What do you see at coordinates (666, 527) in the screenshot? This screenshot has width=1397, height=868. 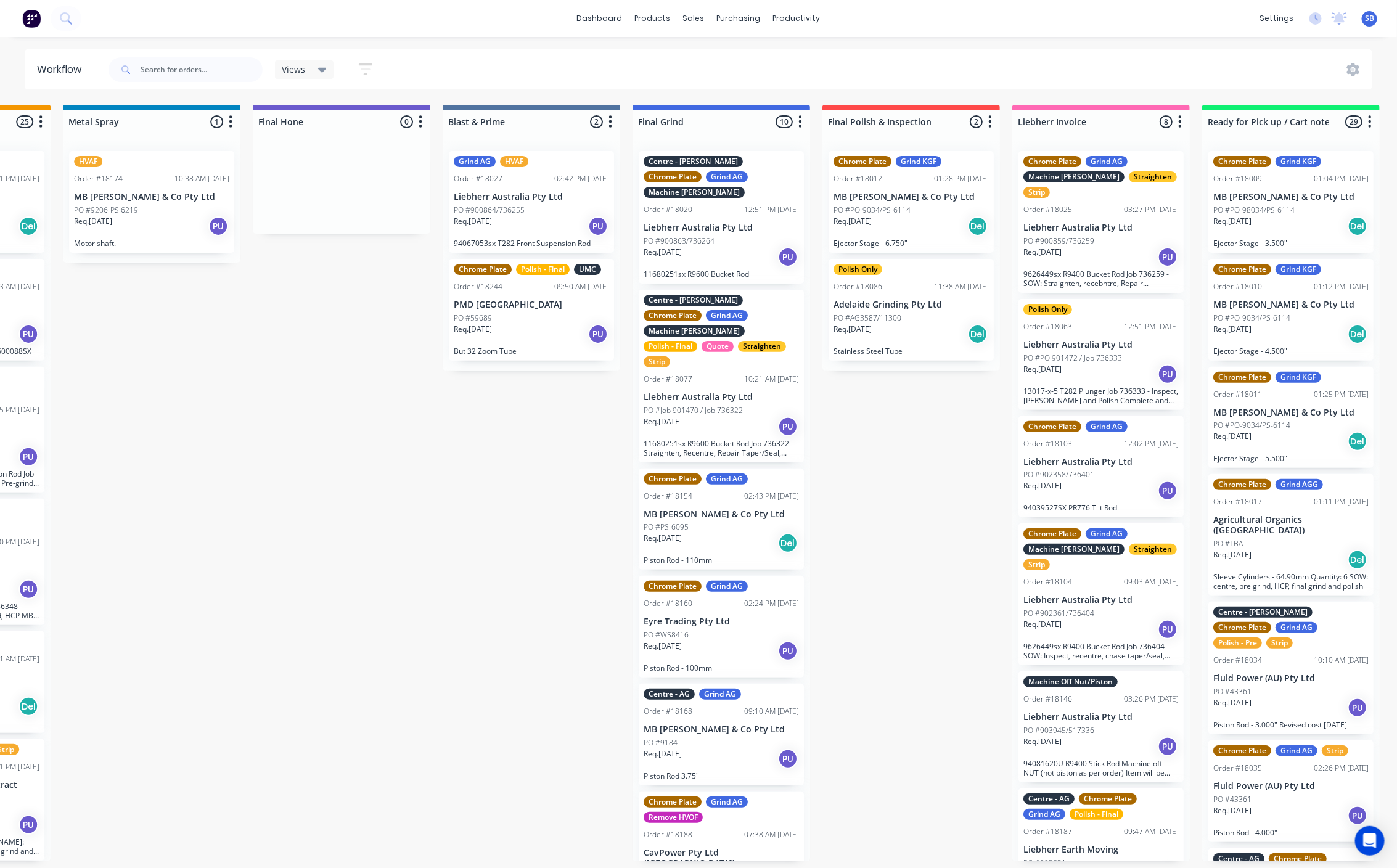 I see `p: PO #PS-6095` at bounding box center [666, 527].